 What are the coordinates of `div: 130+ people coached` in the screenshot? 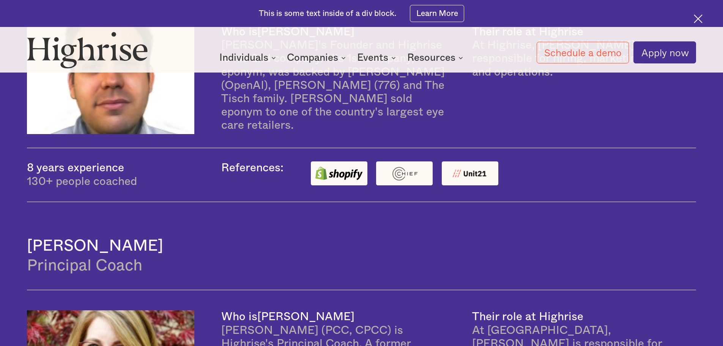 It's located at (110, 181).